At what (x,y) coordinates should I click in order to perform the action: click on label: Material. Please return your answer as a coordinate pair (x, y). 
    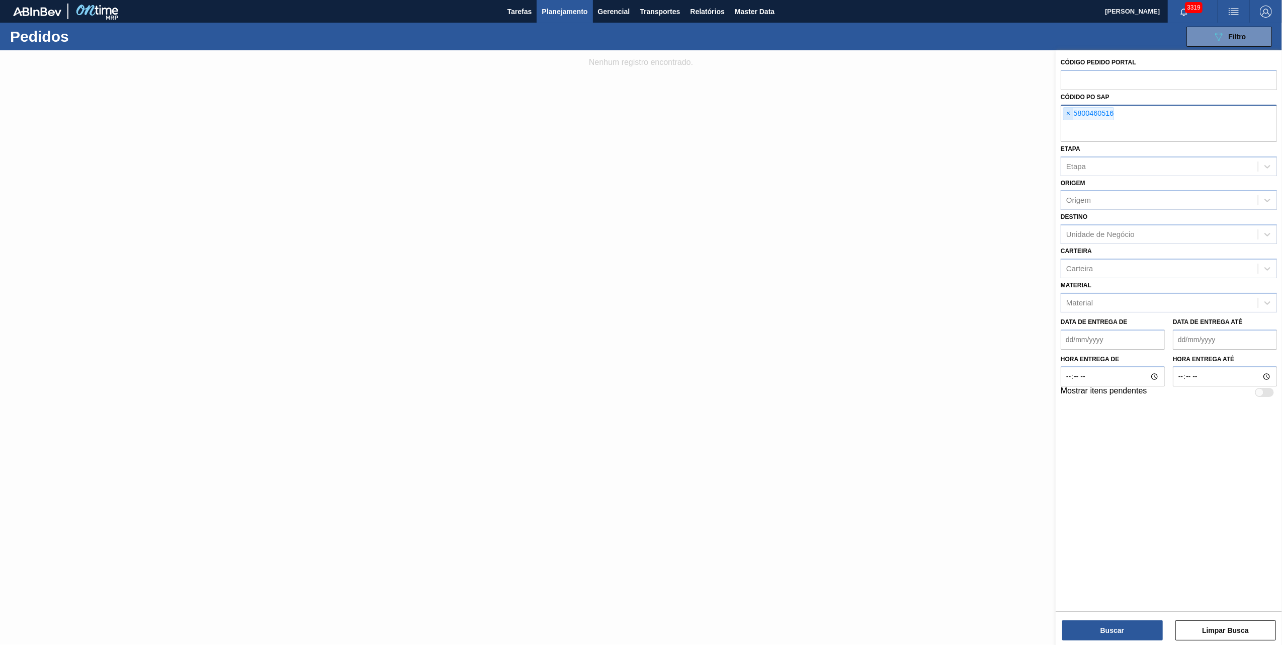
    Looking at the image, I should click on (1075, 285).